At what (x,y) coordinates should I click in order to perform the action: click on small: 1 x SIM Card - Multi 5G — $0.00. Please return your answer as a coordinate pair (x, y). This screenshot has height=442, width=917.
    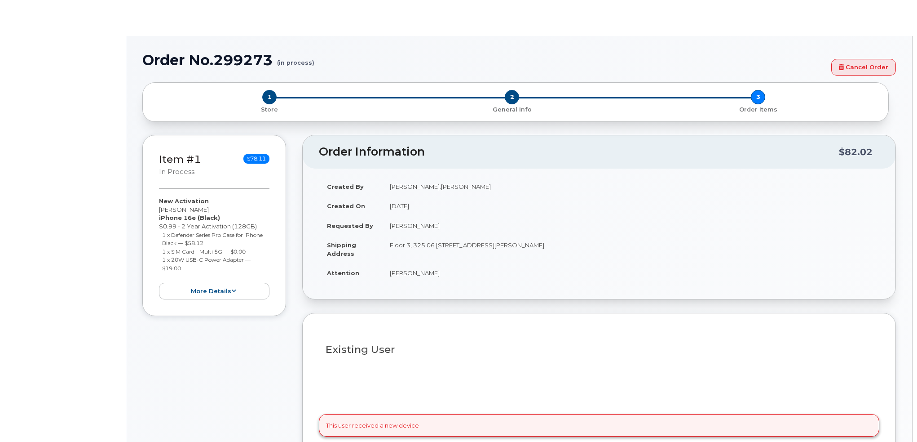
    Looking at the image, I should click on (204, 251).